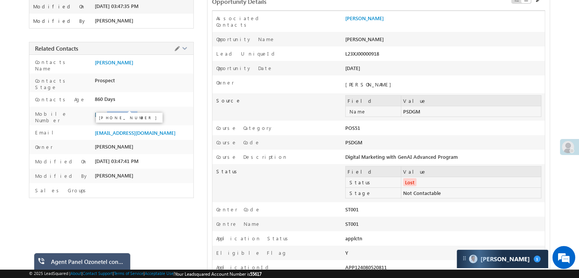 Image resolution: width=579 pixels, height=278 pixels. I want to click on label: Course Description, so click(252, 156).